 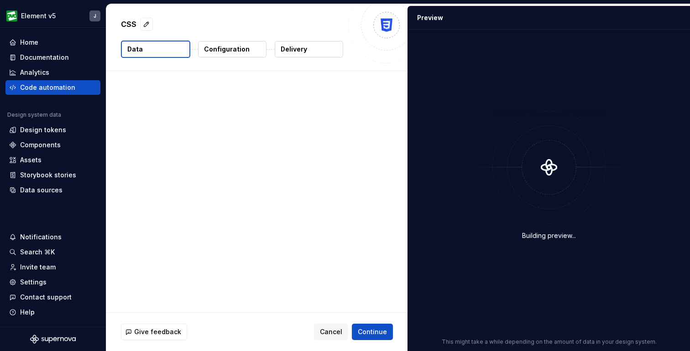 I want to click on div: Help, so click(x=27, y=313).